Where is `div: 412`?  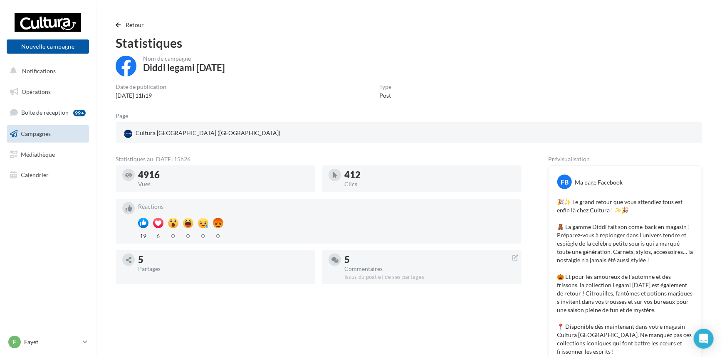 div: 412 is located at coordinates (429, 175).